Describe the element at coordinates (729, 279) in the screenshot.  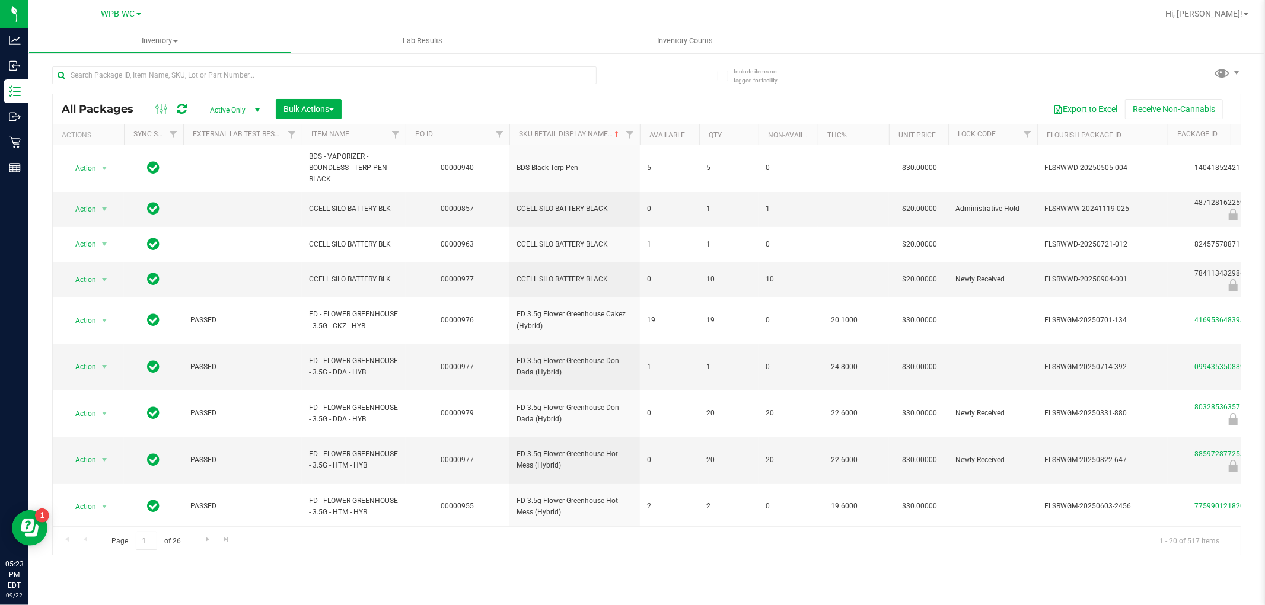
I see `span: 10` at that location.